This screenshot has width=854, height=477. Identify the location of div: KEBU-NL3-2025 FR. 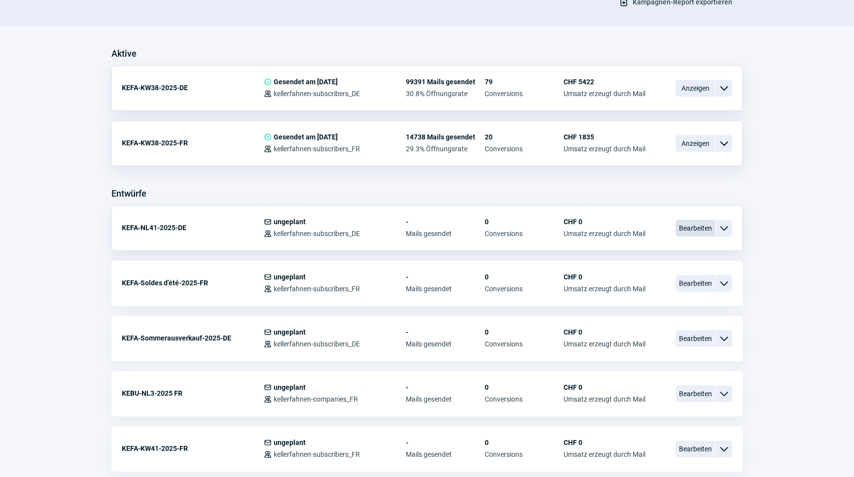
(193, 393).